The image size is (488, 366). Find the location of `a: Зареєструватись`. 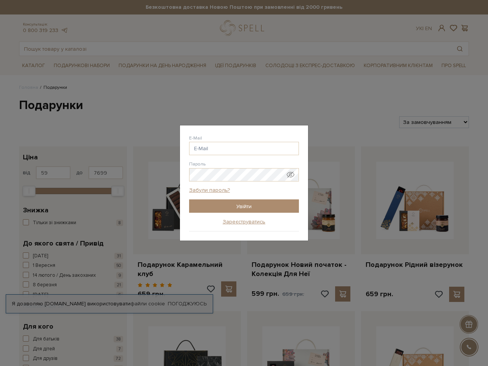

a: Зареєструватись is located at coordinates (244, 222).